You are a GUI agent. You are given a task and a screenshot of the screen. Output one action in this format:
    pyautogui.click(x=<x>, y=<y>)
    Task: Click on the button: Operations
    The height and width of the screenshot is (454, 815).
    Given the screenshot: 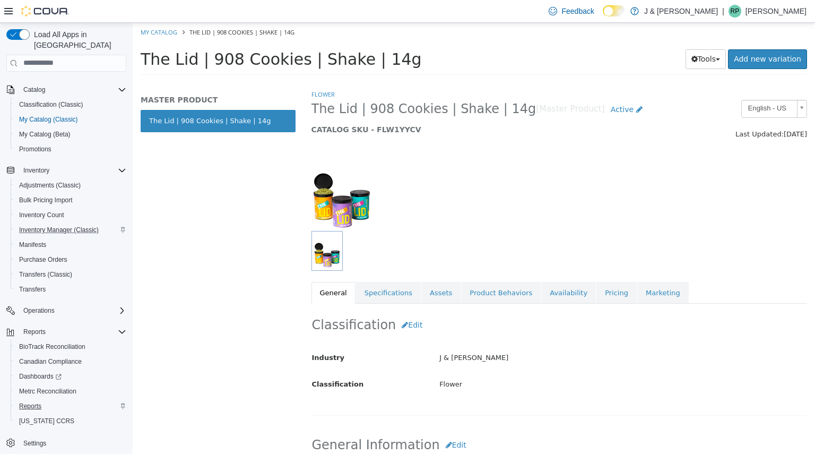 What is the action you would take?
    pyautogui.click(x=39, y=311)
    